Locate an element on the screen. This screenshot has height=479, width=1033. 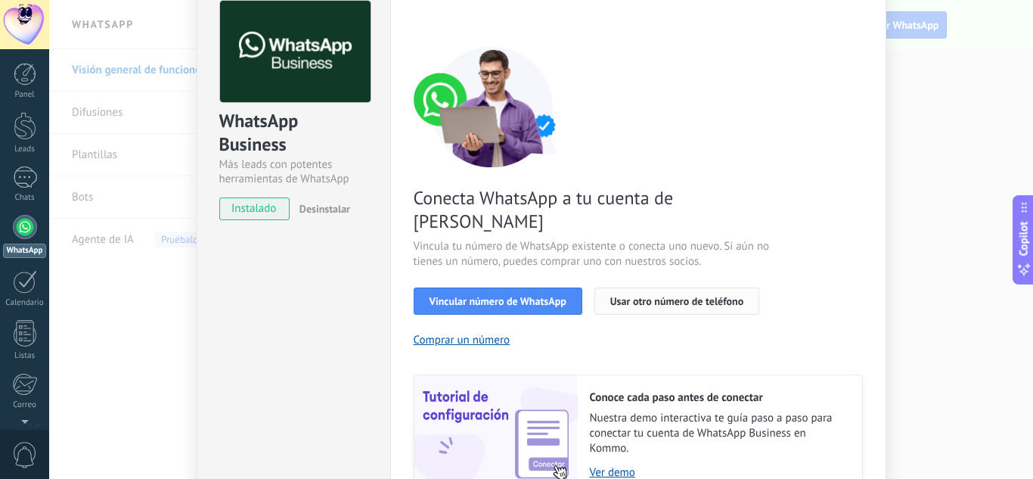
div: WhatsApp is located at coordinates (24, 250).